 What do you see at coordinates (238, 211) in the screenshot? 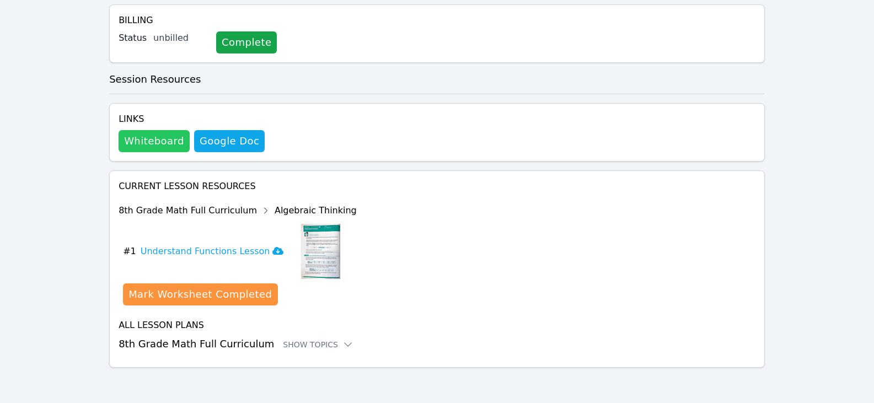
I see `div: 8th Grade Math Full Curriculum Algebraic Thinking` at bounding box center [238, 211].